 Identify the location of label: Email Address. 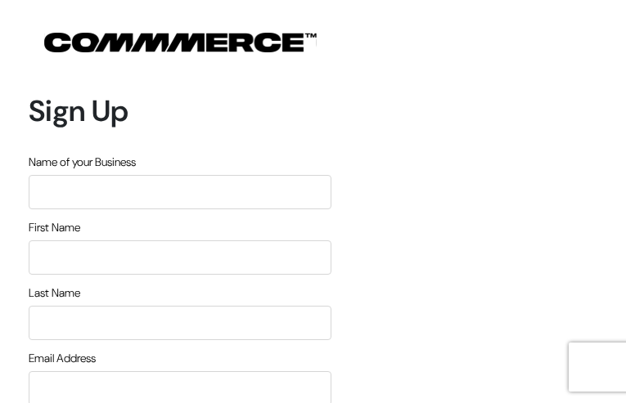
(62, 358).